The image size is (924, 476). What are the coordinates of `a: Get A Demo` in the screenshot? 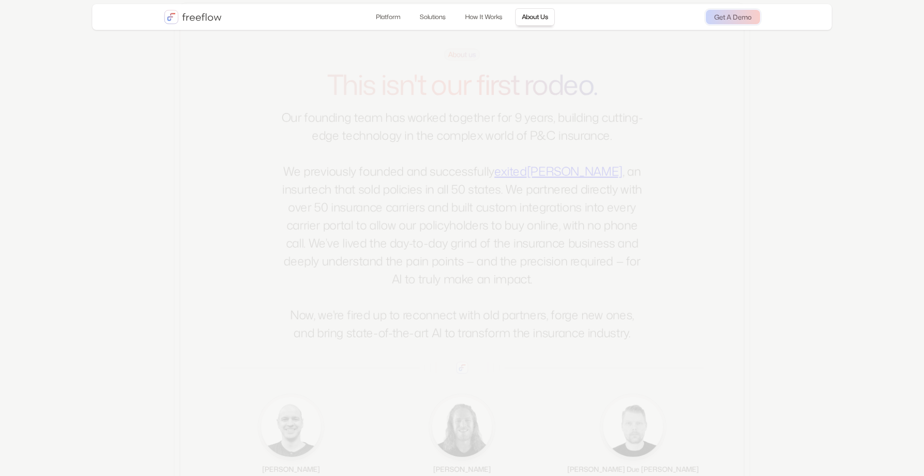 It's located at (733, 17).